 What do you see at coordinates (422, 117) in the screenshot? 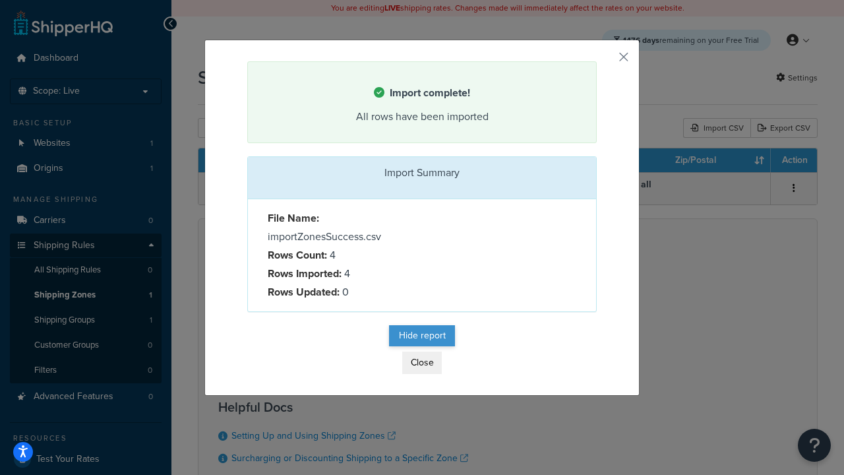
I see `div: All rows have been imported` at bounding box center [422, 117].